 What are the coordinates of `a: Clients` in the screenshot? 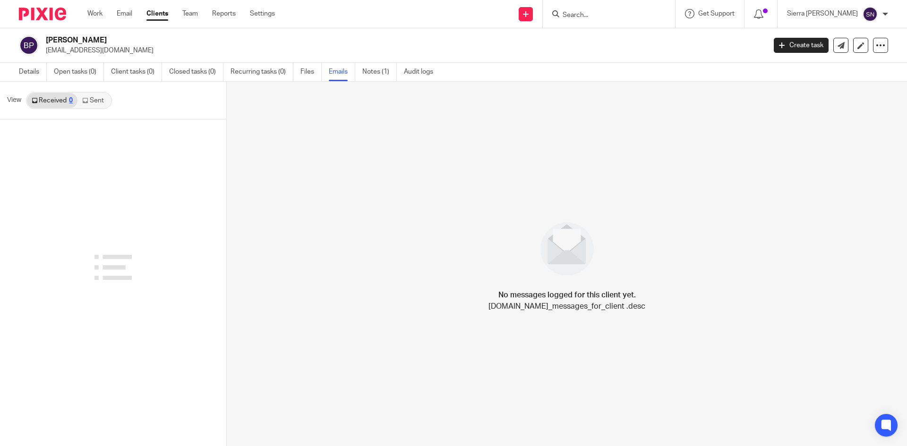 It's located at (157, 14).